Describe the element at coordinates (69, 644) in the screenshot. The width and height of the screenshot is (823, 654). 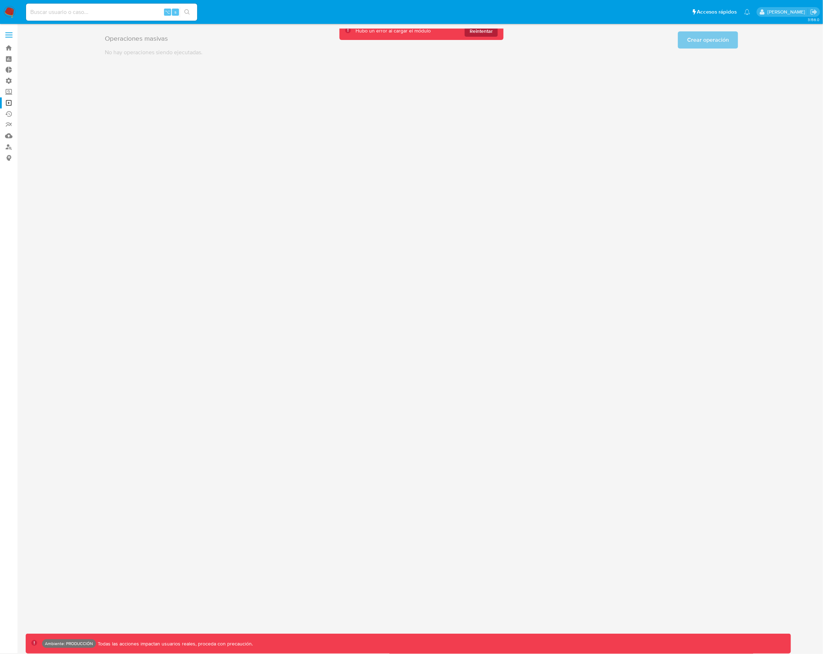
I see `p: Ambiente: PRODUCCIÓN` at that location.